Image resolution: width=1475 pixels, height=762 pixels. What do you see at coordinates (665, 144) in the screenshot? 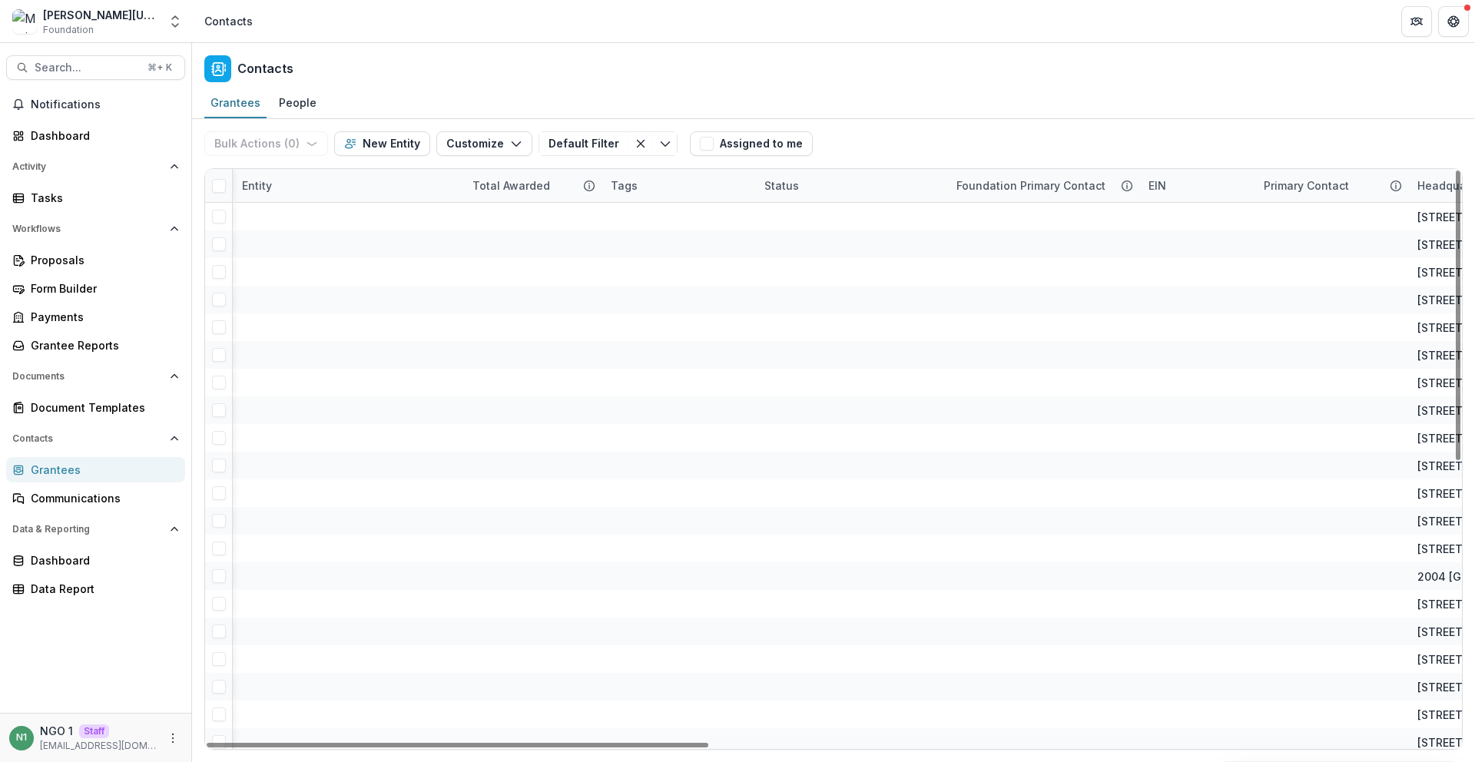
I see `button: Toggle menu` at bounding box center [665, 144].